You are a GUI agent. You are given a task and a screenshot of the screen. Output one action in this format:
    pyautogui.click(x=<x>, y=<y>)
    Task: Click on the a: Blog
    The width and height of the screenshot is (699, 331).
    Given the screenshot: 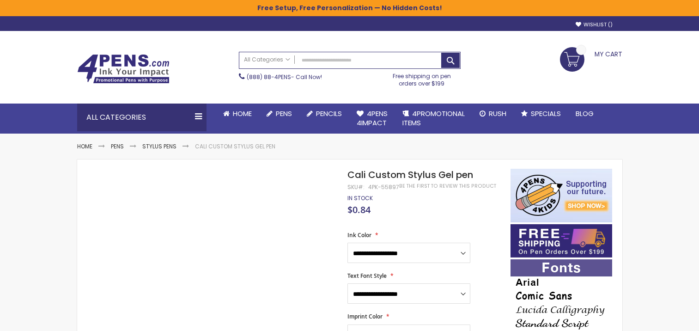 What is the action you would take?
    pyautogui.click(x=584, y=114)
    